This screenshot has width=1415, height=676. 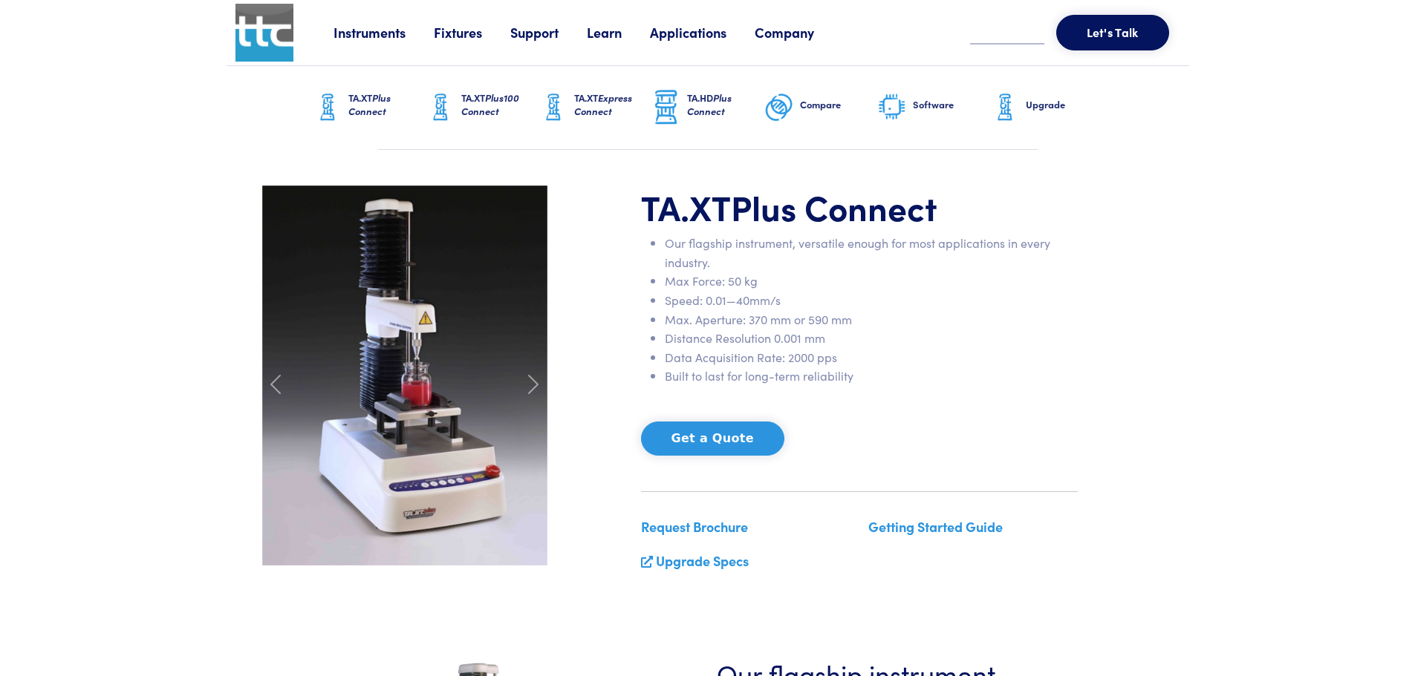 I want to click on img: carousel-ta-xt-plus-bloom.jpg, so click(x=405, y=376).